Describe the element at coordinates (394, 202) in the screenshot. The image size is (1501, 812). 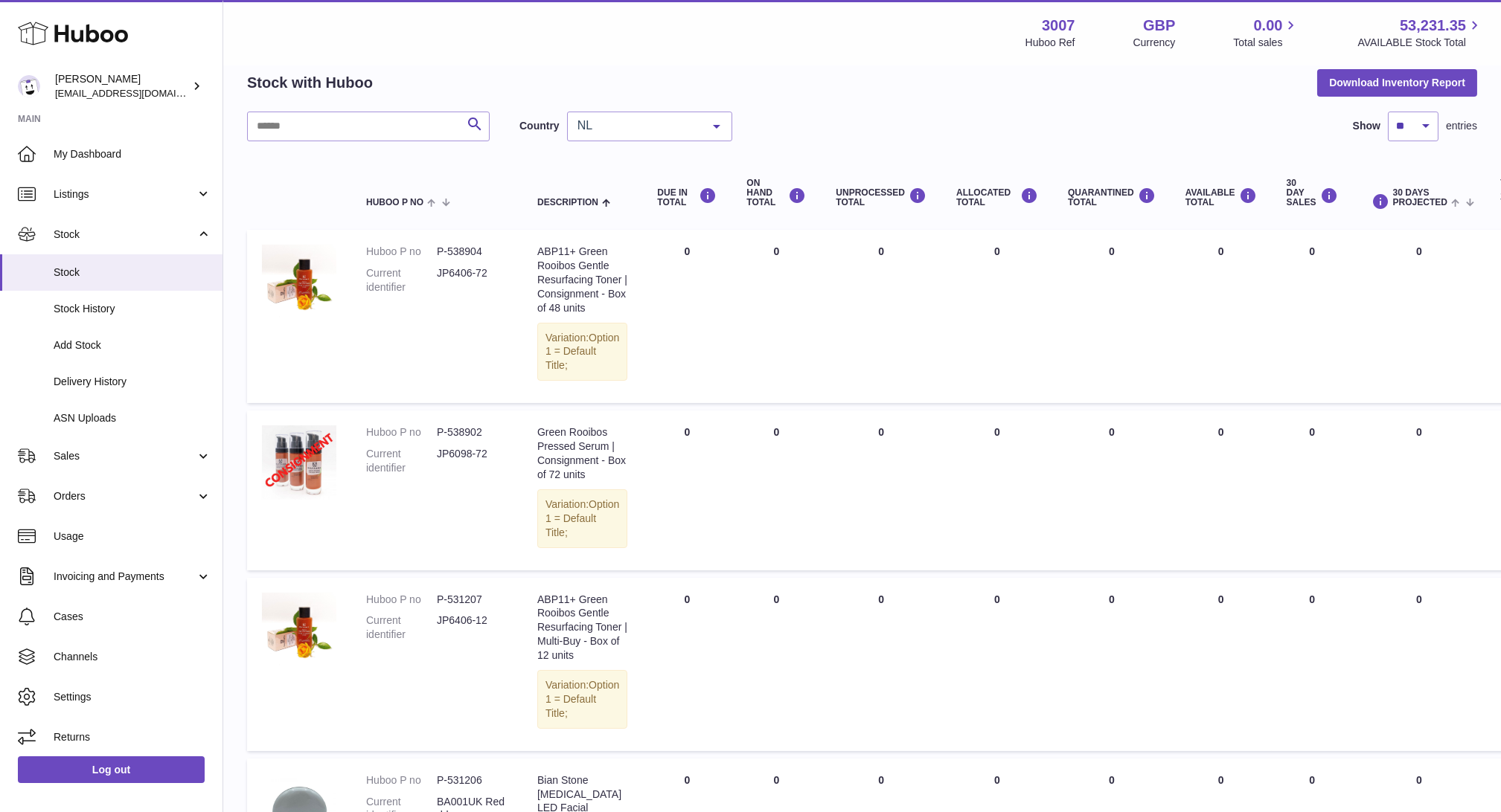
I see `span: Huboo P no` at that location.